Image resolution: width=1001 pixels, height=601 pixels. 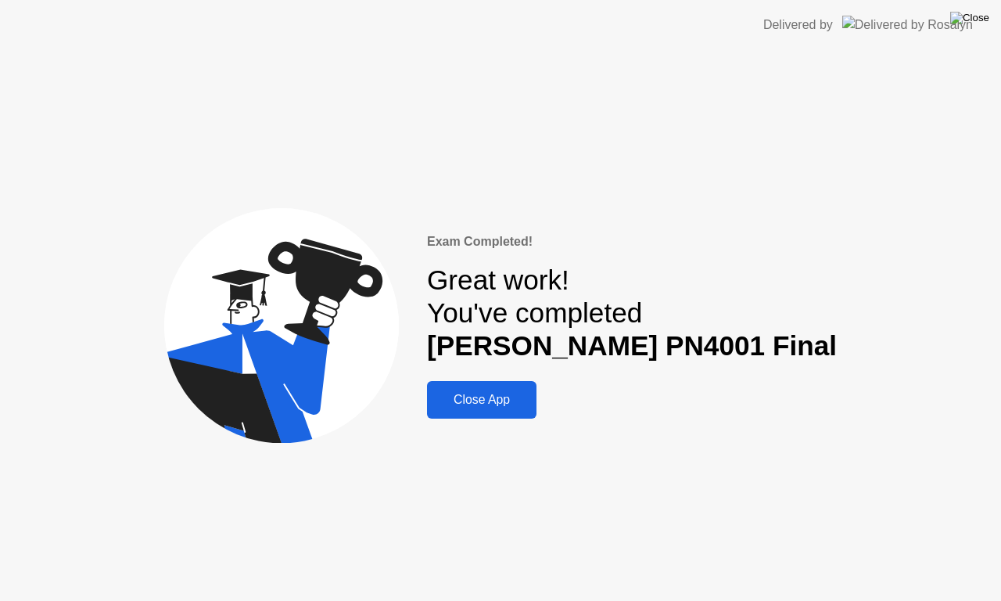 I want to click on div: Close App, so click(x=482, y=400).